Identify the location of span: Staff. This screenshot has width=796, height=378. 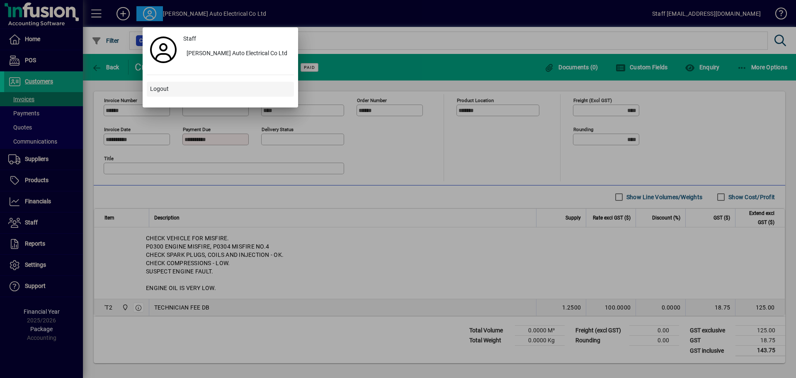
(189, 39).